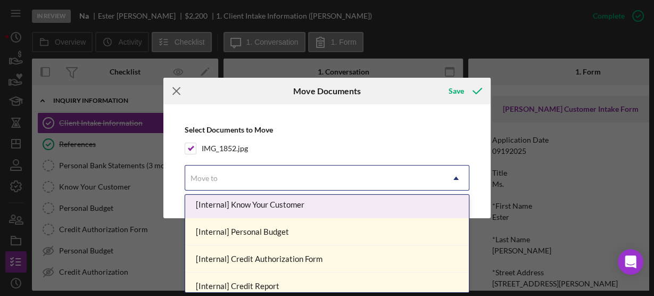  Describe the element at coordinates (229, 129) in the screenshot. I see `b: Select Documents to Move` at that location.